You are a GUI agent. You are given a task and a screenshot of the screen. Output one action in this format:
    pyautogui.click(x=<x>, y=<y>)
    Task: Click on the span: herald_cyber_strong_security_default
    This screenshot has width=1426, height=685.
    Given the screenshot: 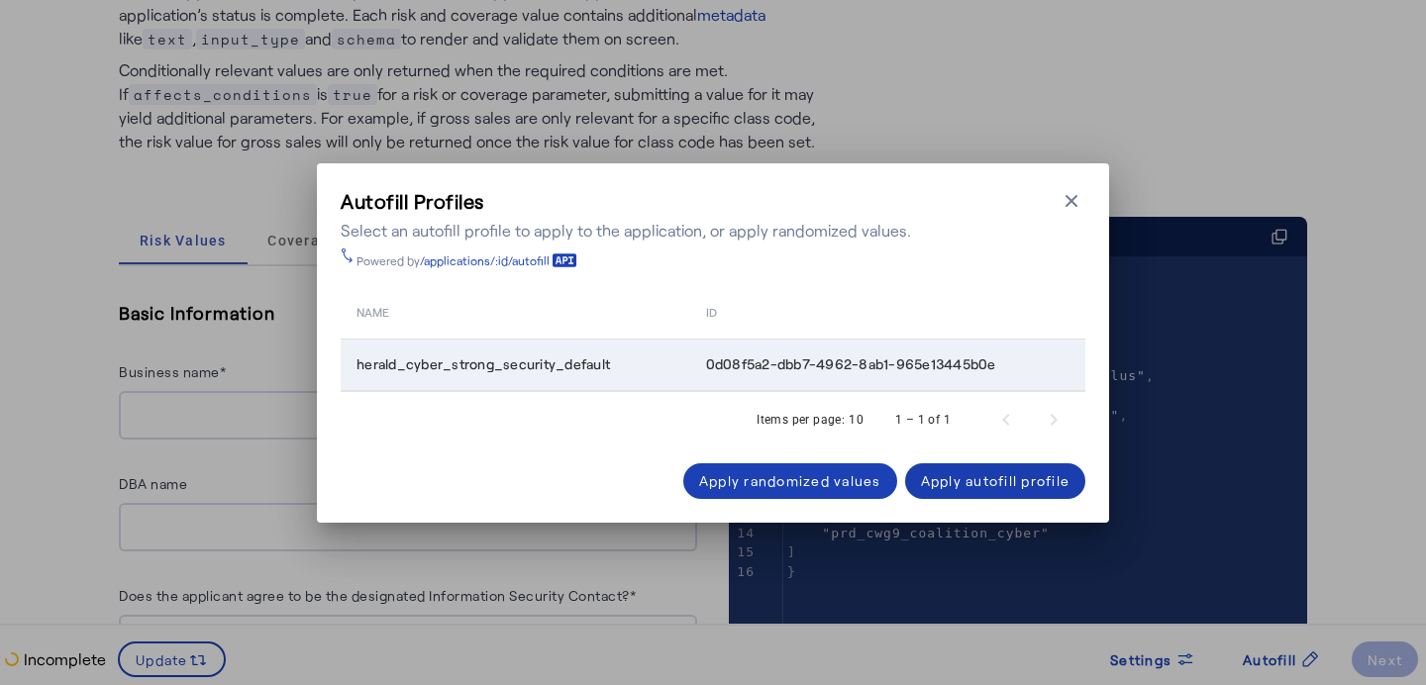 What is the action you would take?
    pyautogui.click(x=483, y=364)
    